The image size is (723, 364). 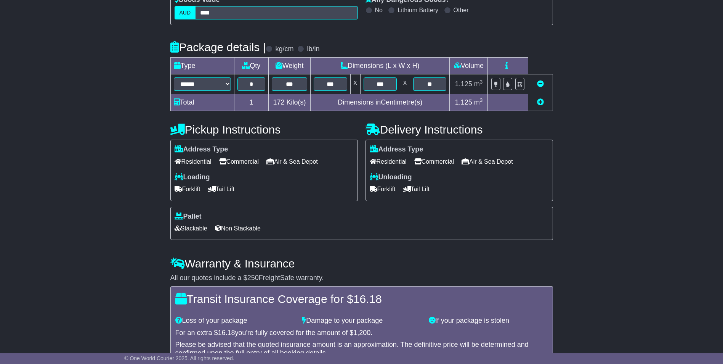 I want to click on div: For an extra $ you're fully covered for the amount of $ ., so click(x=362, y=333).